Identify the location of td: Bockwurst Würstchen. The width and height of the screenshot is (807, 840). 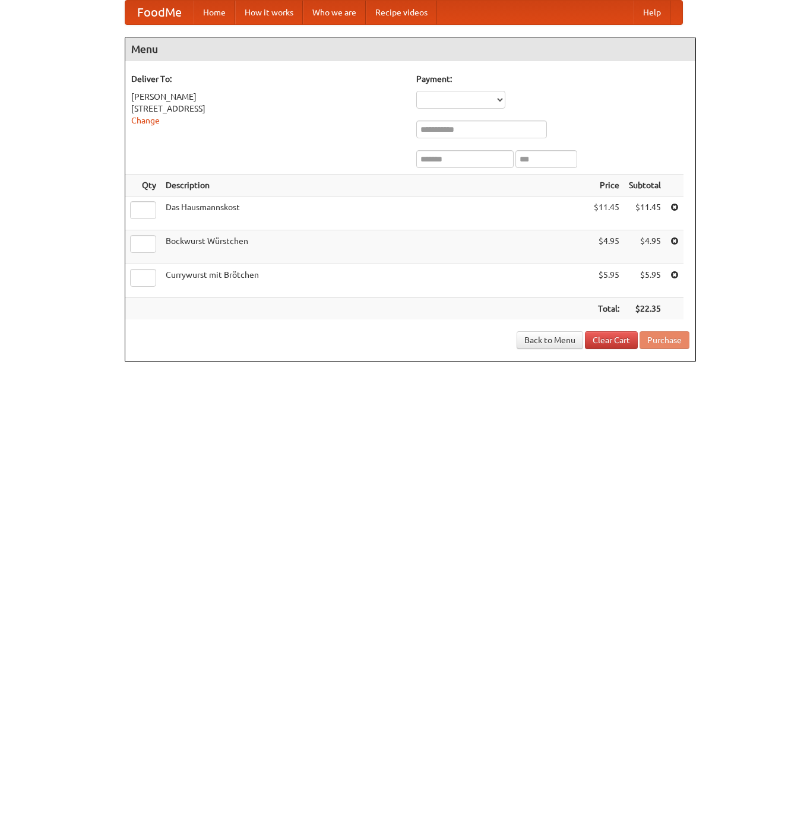
(375, 247).